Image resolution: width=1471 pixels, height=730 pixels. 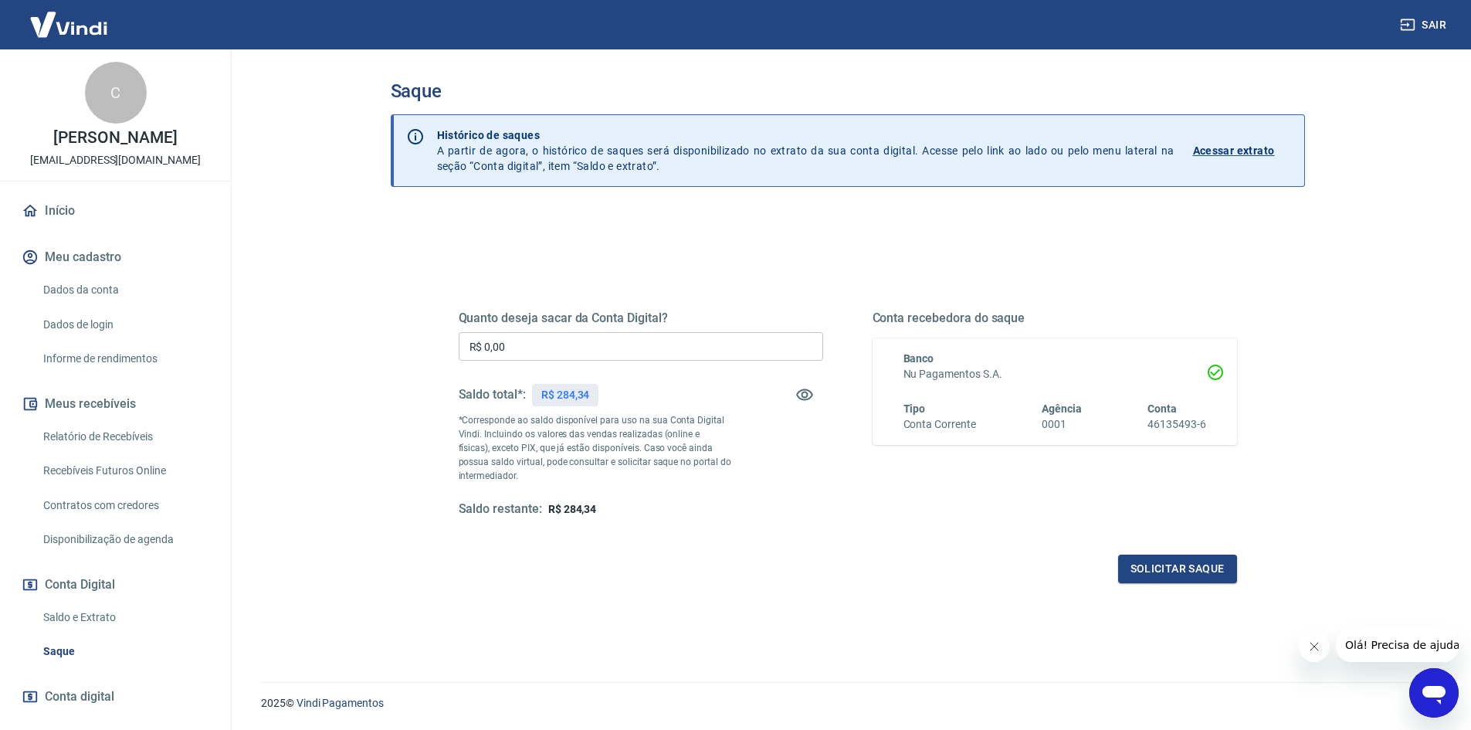 I want to click on a: Dados da conta, so click(x=124, y=290).